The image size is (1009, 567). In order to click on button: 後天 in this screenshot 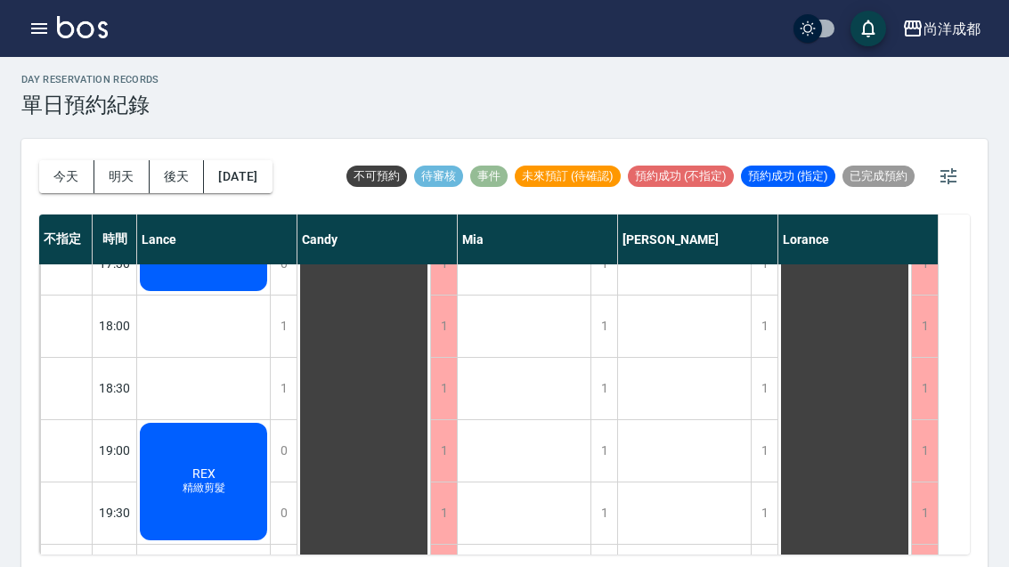, I will do `click(177, 176)`.